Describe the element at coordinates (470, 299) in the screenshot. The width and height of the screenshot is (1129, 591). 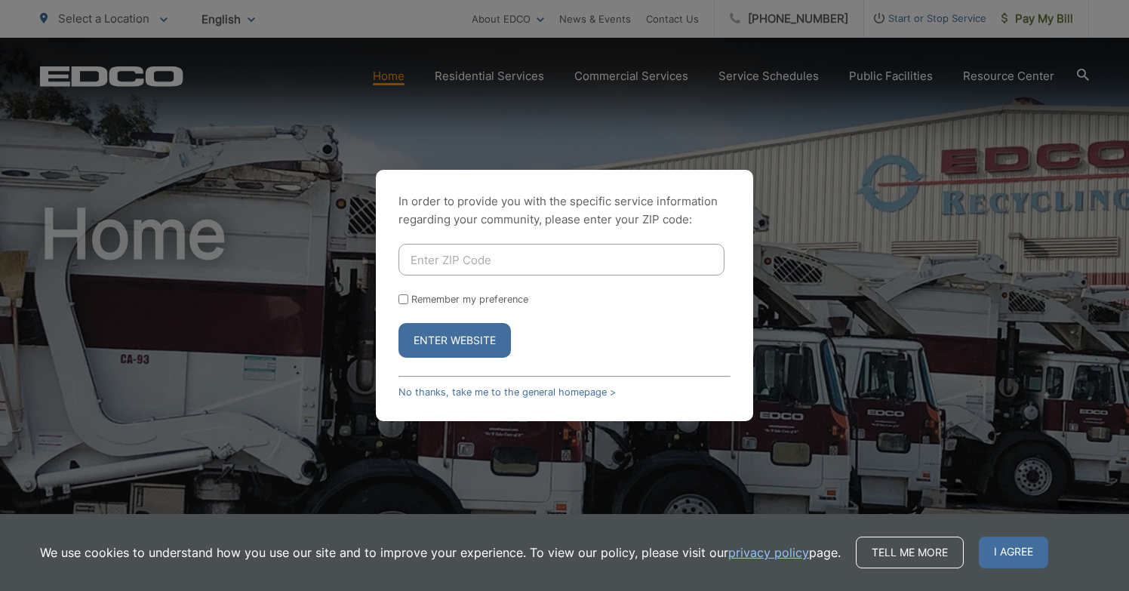
I see `label: Remember my preference` at that location.